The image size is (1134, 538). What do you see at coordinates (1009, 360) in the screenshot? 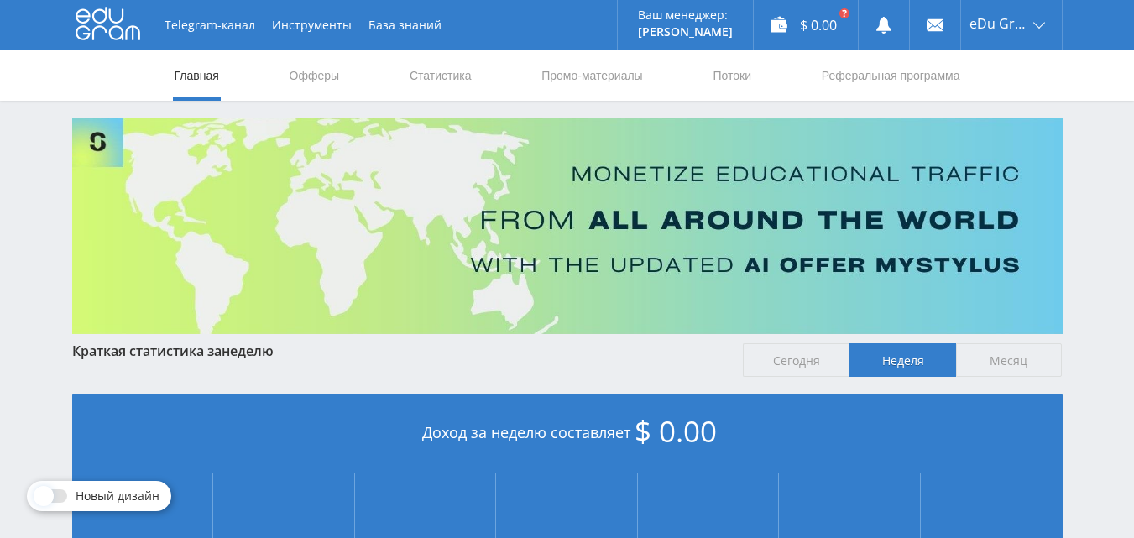
I see `span: Месяц` at bounding box center [1009, 360].